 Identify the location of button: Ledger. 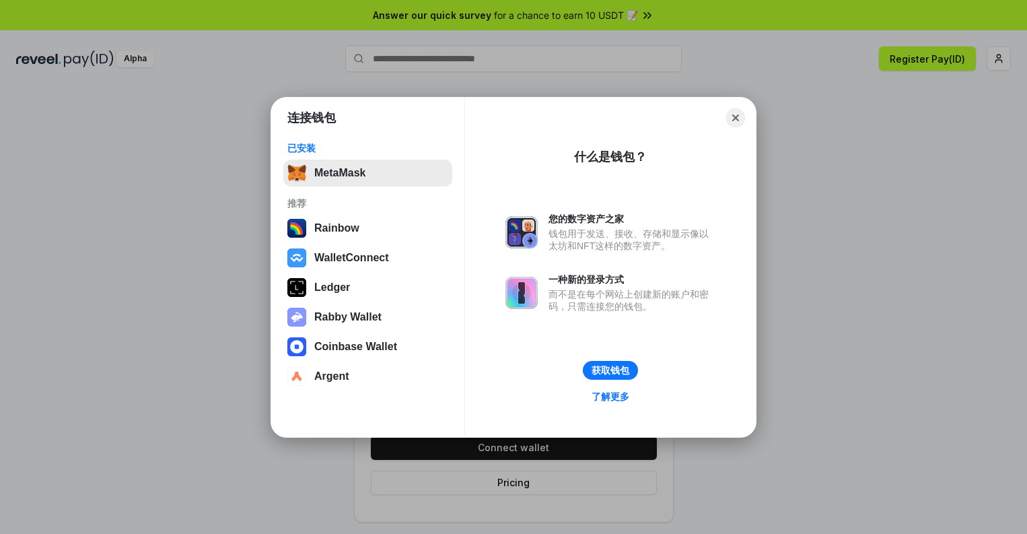
(367, 287).